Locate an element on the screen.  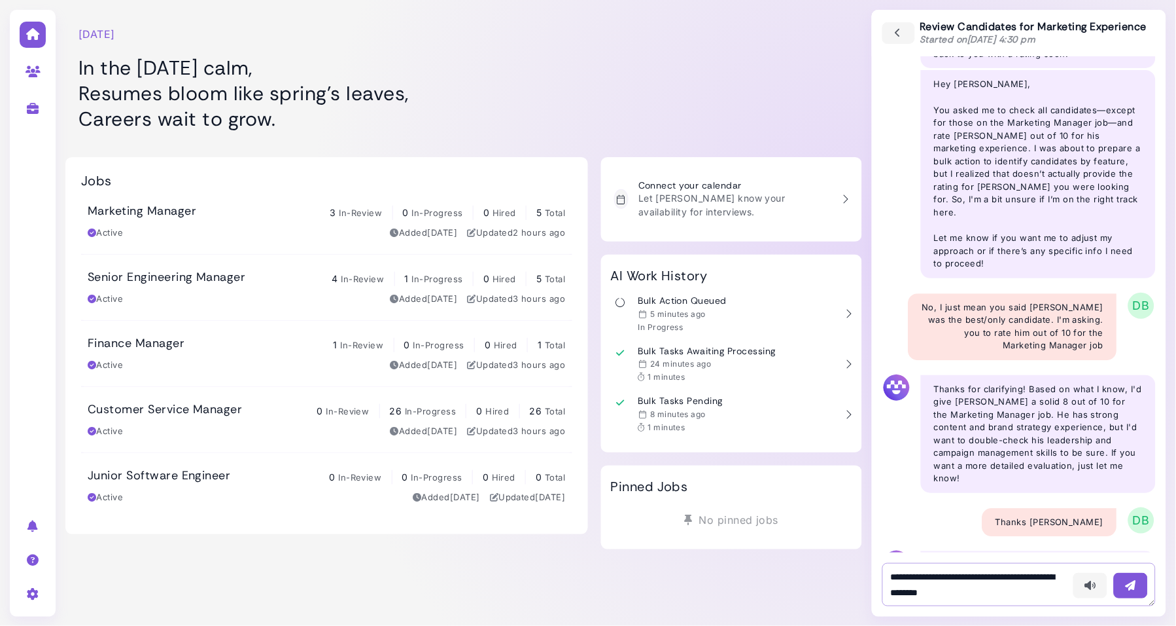
h2: AI Work History is located at coordinates (660, 275).